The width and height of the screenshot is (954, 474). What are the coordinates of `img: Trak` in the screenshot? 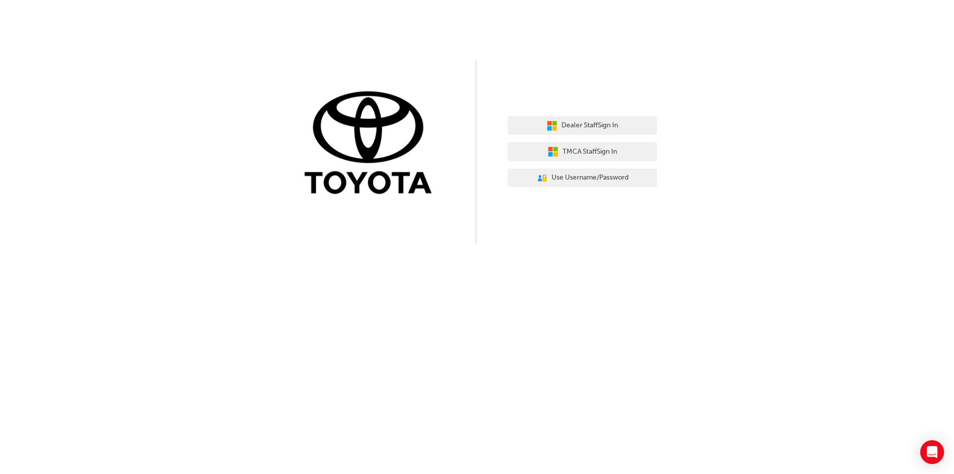 It's located at (372, 144).